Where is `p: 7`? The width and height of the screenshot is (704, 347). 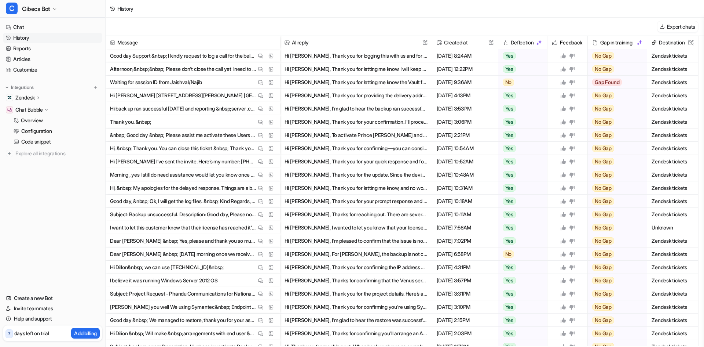
p: 7 is located at coordinates (9, 333).